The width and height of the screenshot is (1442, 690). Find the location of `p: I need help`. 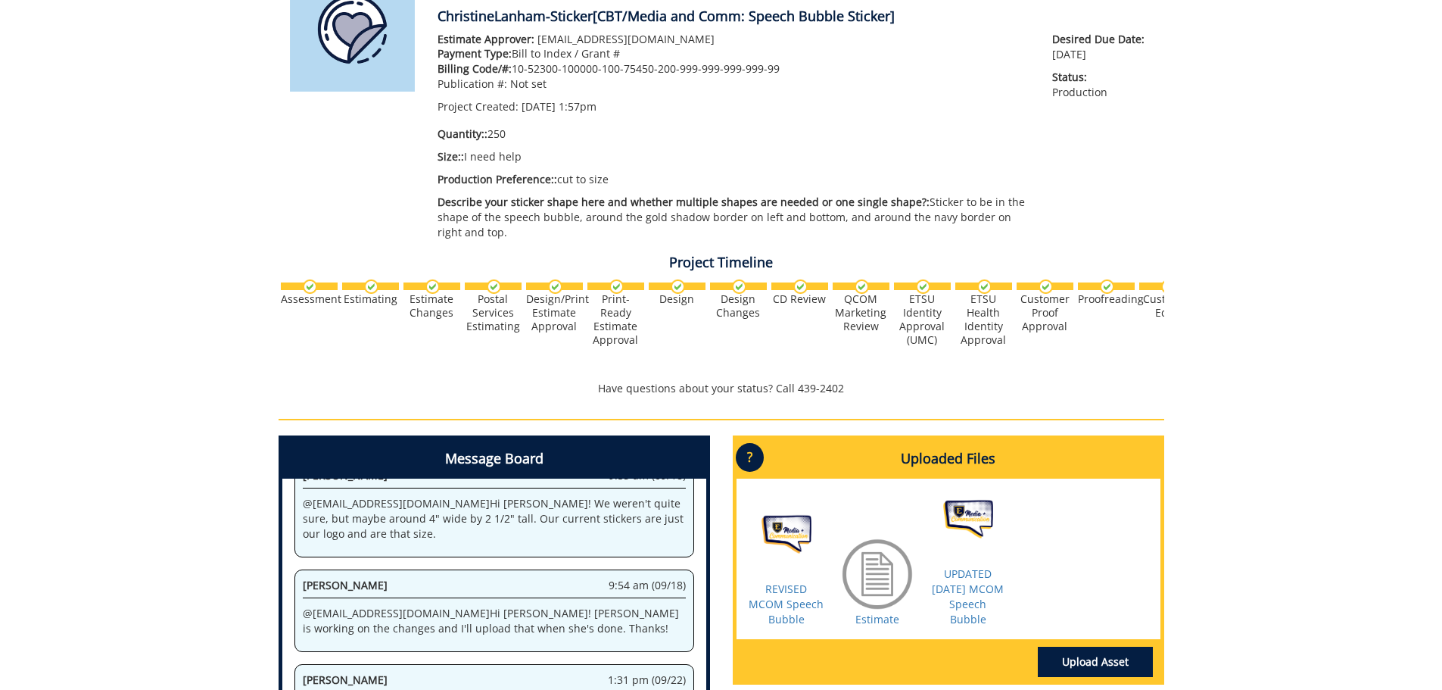

p: I need help is located at coordinates (734, 157).